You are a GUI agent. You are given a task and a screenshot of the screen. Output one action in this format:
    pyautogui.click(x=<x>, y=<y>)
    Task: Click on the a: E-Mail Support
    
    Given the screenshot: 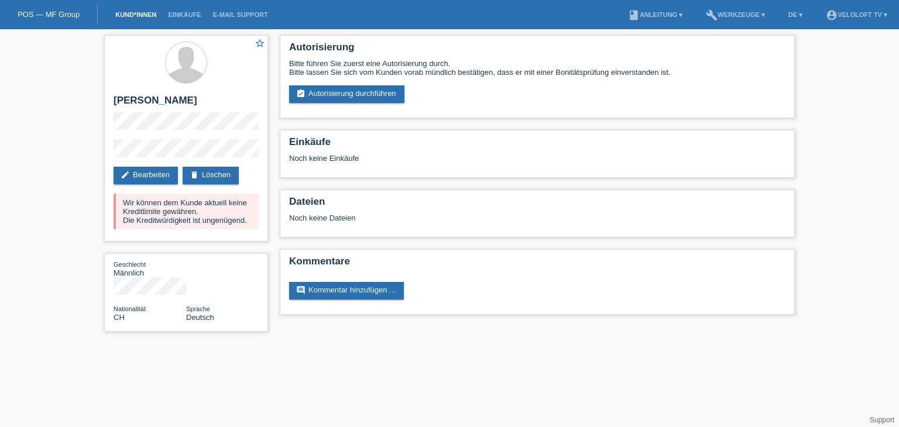 What is the action you would take?
    pyautogui.click(x=241, y=15)
    